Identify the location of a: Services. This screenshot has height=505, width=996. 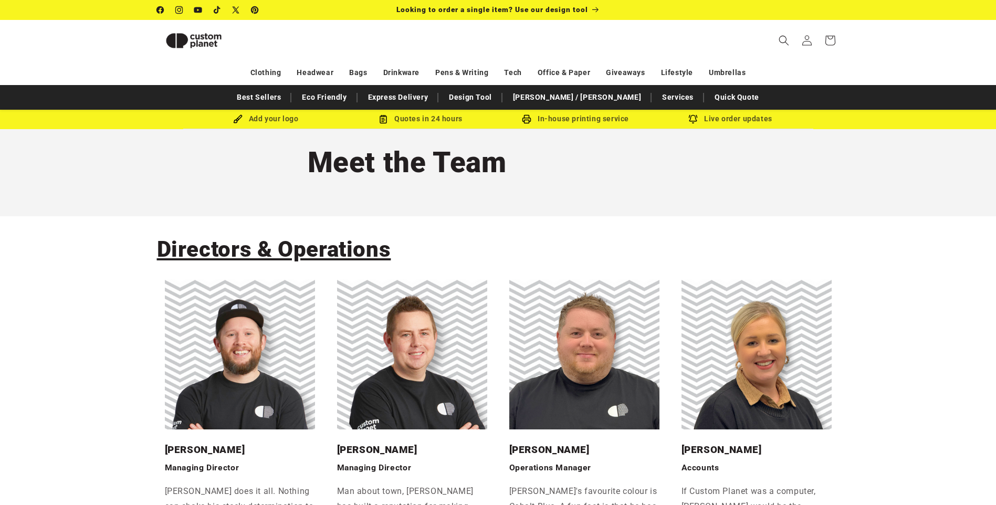
(678, 97).